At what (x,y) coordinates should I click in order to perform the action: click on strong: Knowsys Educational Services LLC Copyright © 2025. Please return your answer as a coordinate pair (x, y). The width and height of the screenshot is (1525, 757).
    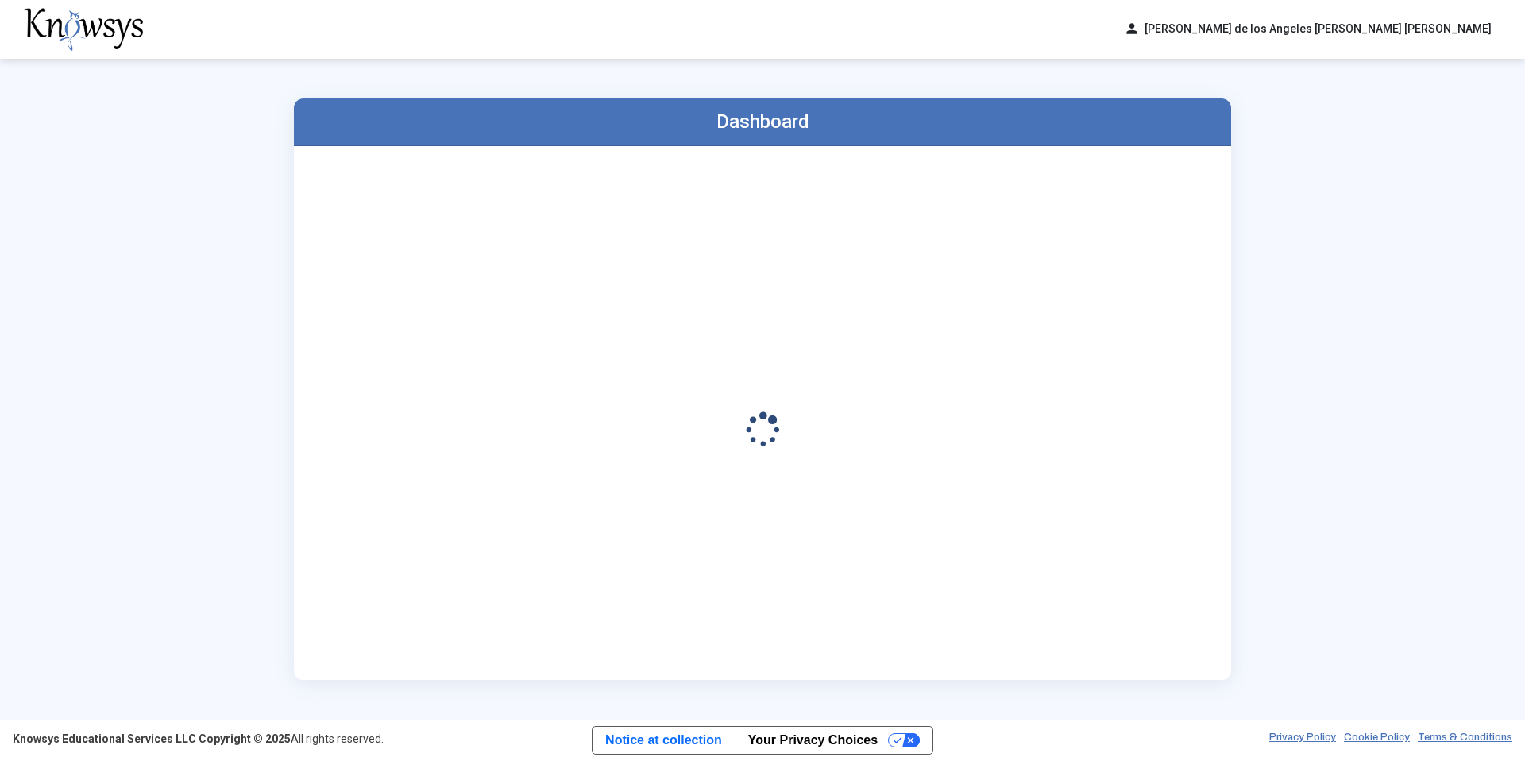
    Looking at the image, I should click on (152, 739).